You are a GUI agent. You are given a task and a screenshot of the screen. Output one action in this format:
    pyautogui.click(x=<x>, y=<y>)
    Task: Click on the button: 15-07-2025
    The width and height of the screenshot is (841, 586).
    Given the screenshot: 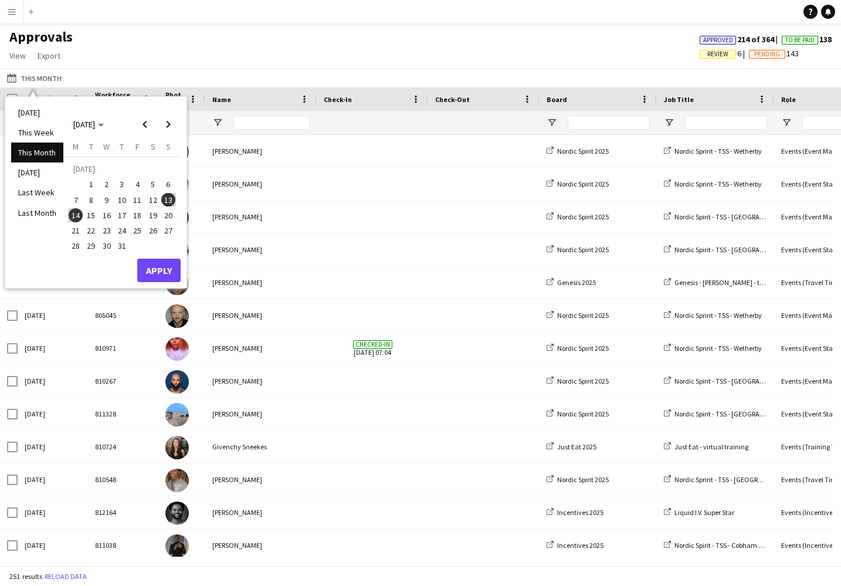 What is the action you would take?
    pyautogui.click(x=91, y=215)
    